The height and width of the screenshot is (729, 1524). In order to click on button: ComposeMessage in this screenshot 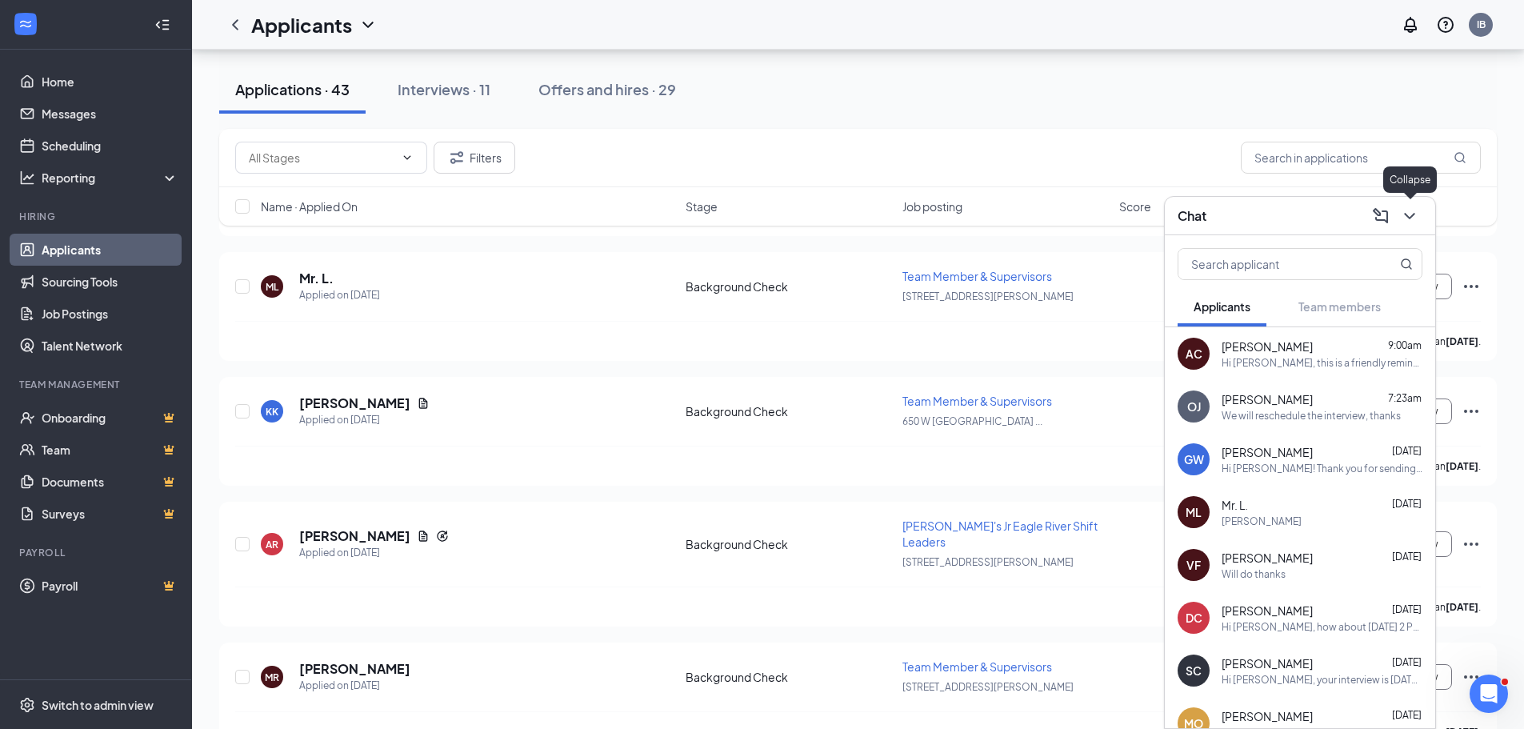, I will do `click(1381, 216)`.